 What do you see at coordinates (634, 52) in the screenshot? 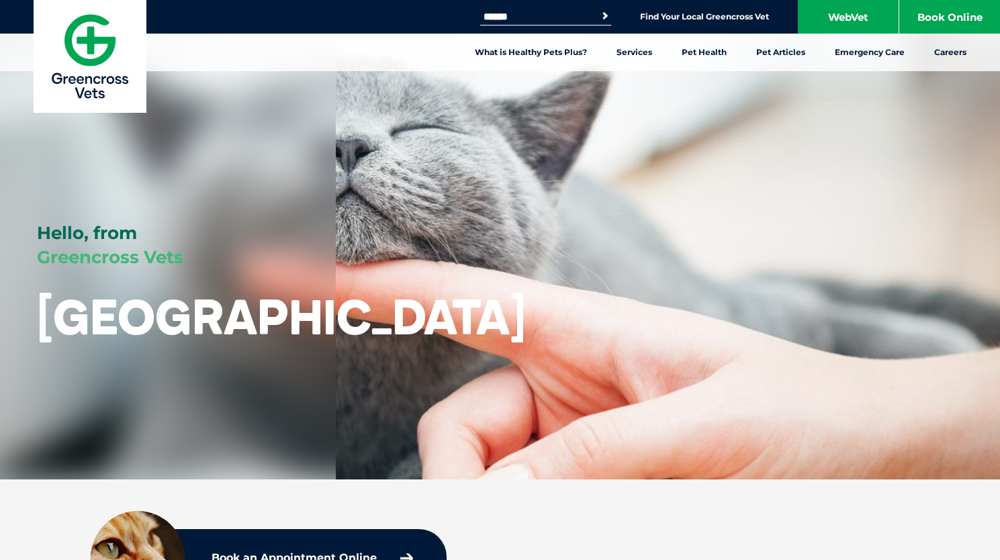
I see `a: Services` at bounding box center [634, 52].